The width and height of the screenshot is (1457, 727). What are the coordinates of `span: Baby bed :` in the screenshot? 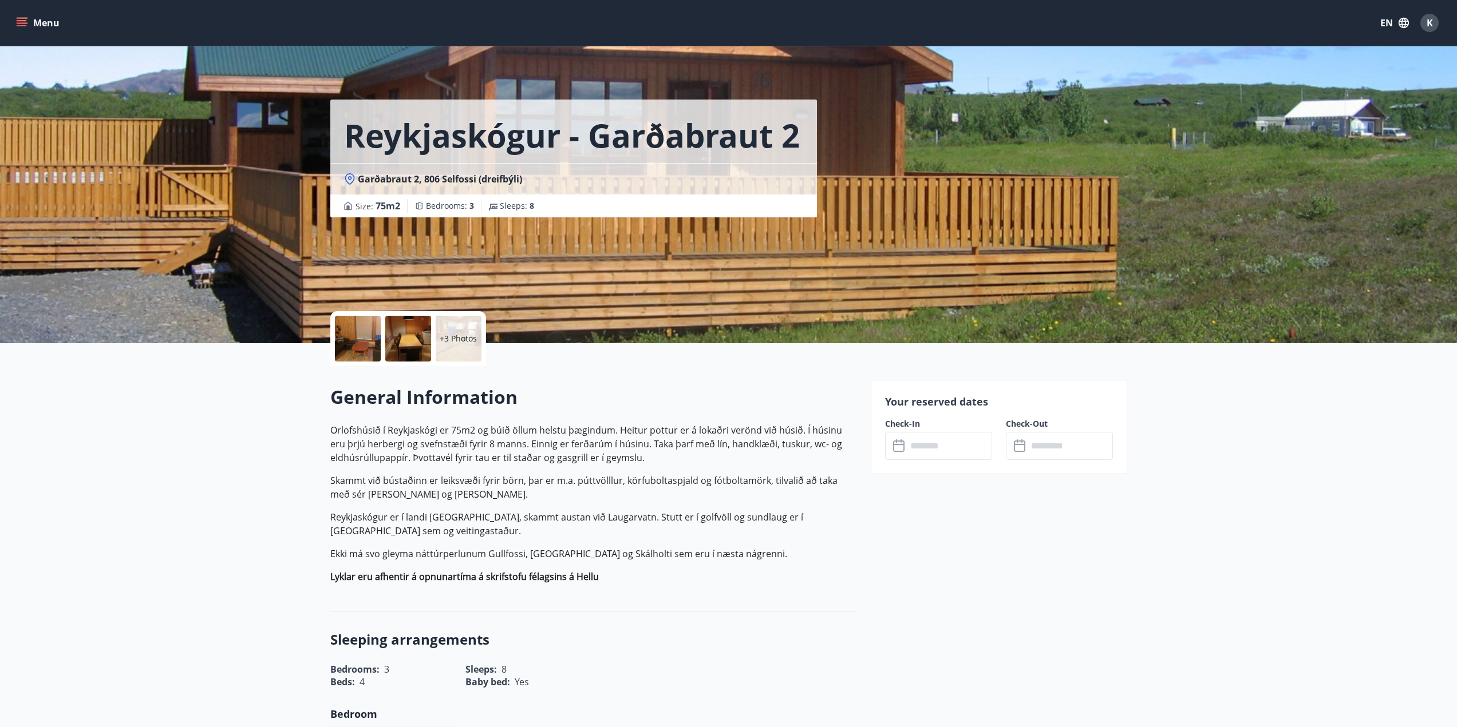 It's located at (488, 682).